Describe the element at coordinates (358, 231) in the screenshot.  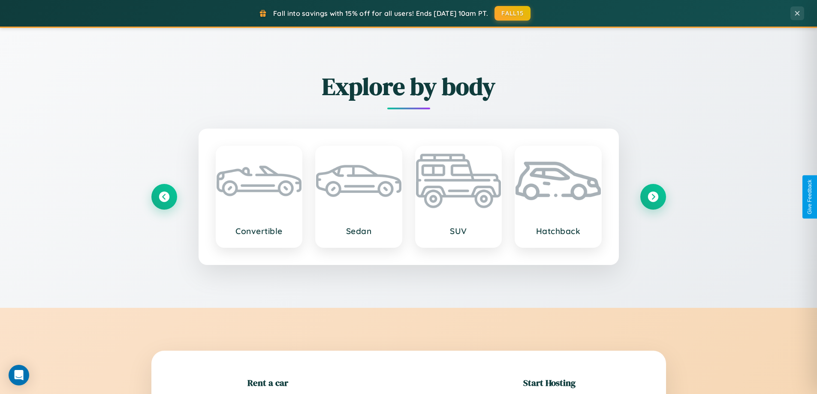
I see `h3: Sedan` at that location.